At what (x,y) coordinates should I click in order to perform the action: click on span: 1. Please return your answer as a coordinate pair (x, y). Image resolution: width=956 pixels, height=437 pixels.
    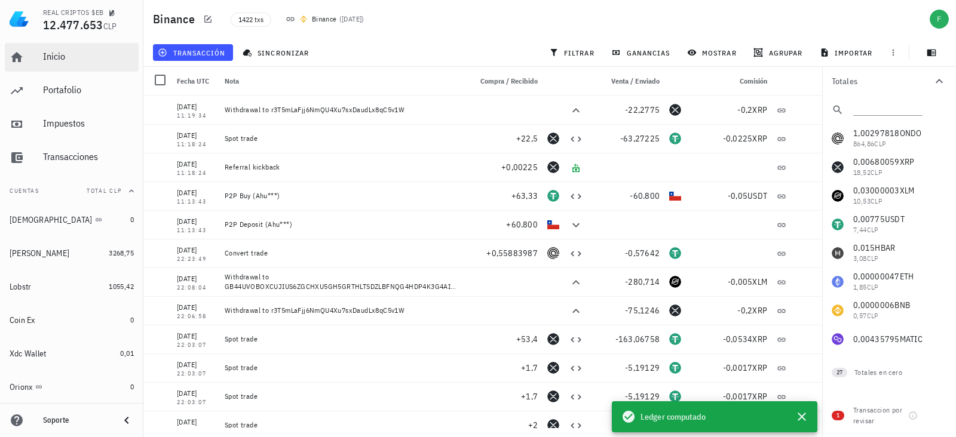
    Looking at the image, I should click on (837, 416).